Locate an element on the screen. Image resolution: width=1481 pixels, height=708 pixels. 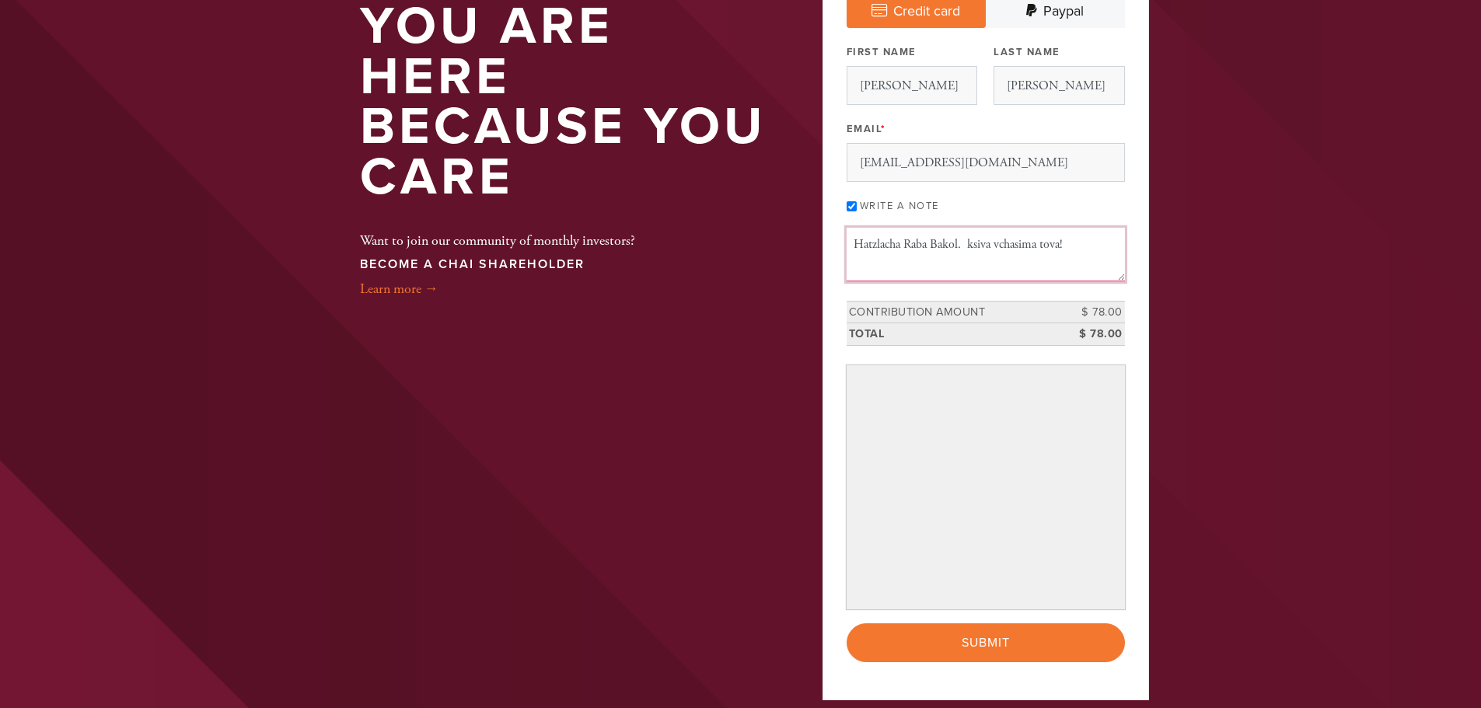
span: This field is required. is located at coordinates (883, 129).